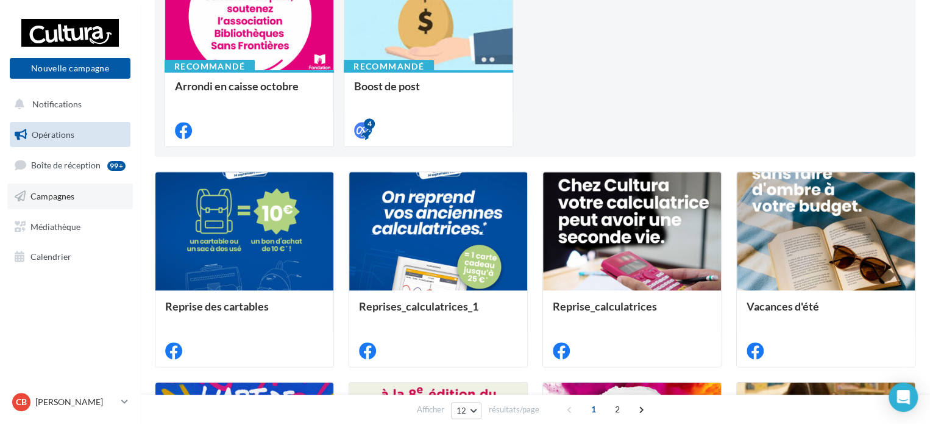 The height and width of the screenshot is (424, 930). I want to click on div: Arrondi en caisse octobre, so click(249, 92).